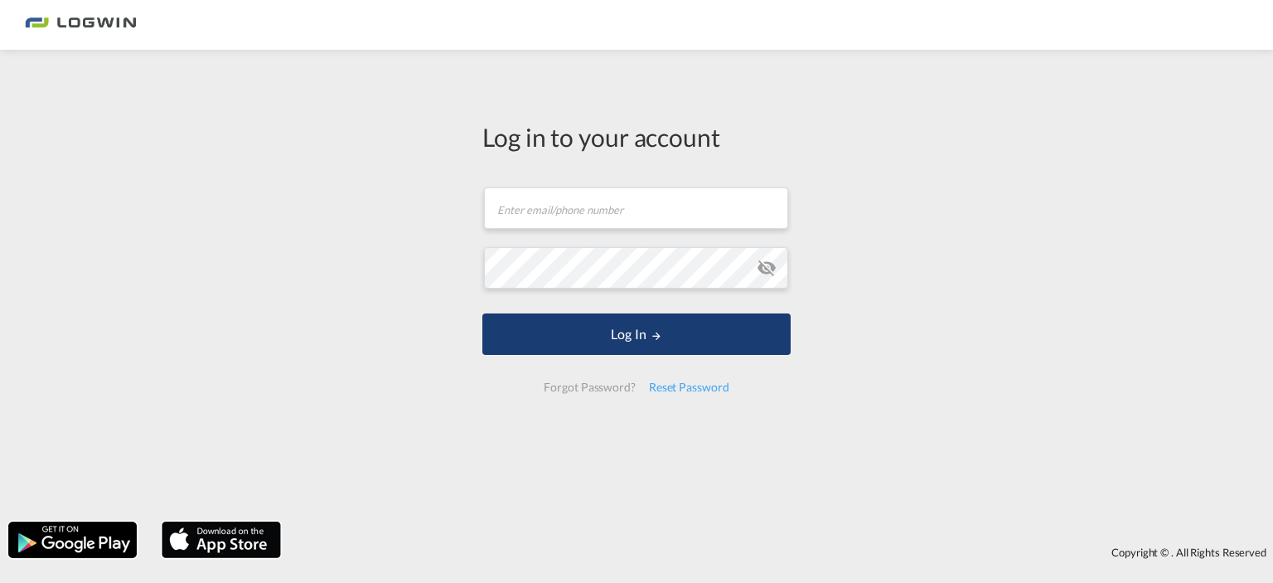 This screenshot has width=1273, height=583. I want to click on img: google.png, so click(72, 540).